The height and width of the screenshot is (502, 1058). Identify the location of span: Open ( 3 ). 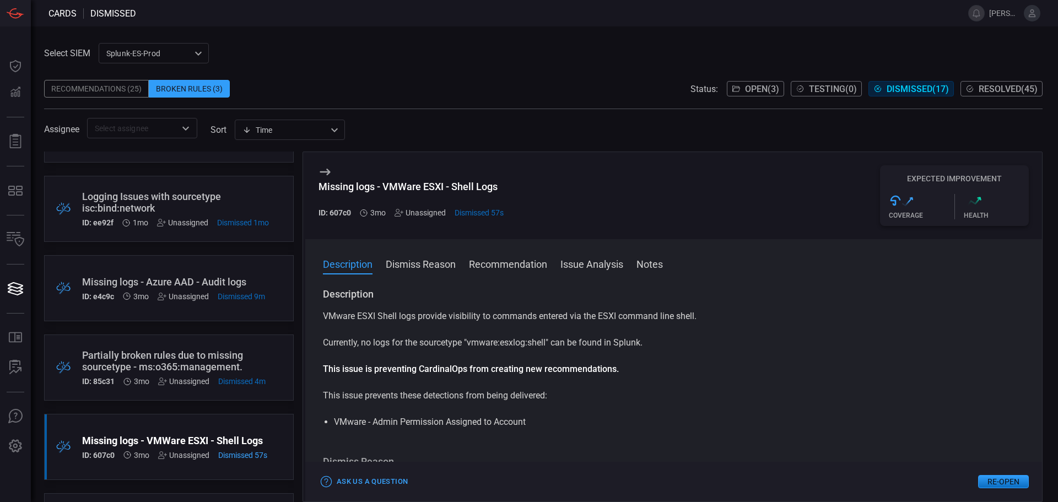
(762, 89).